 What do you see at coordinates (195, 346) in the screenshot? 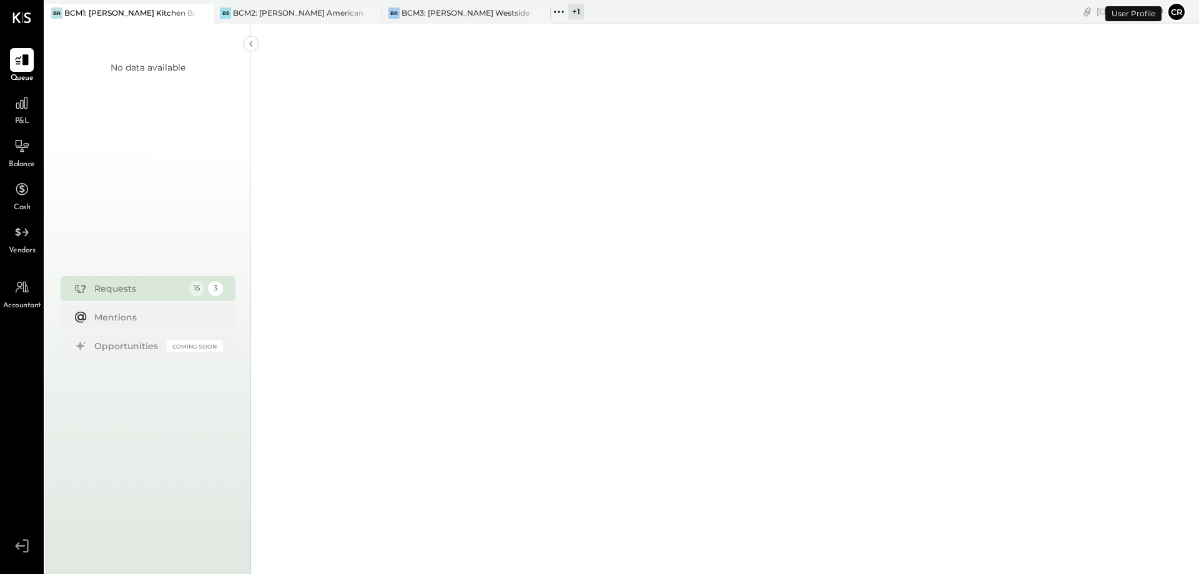
I see `div: Coming Soon` at bounding box center [195, 346].